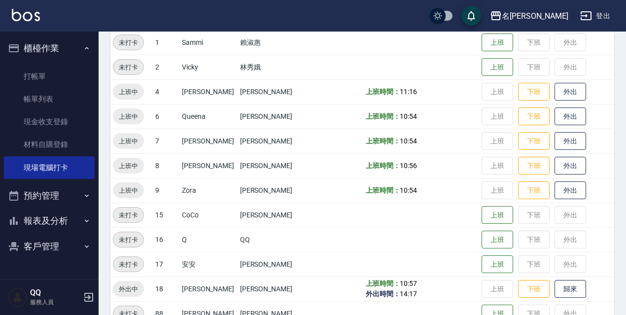 The image size is (626, 315). What do you see at coordinates (408, 283) in the screenshot?
I see `span: 10:57` at bounding box center [408, 283].